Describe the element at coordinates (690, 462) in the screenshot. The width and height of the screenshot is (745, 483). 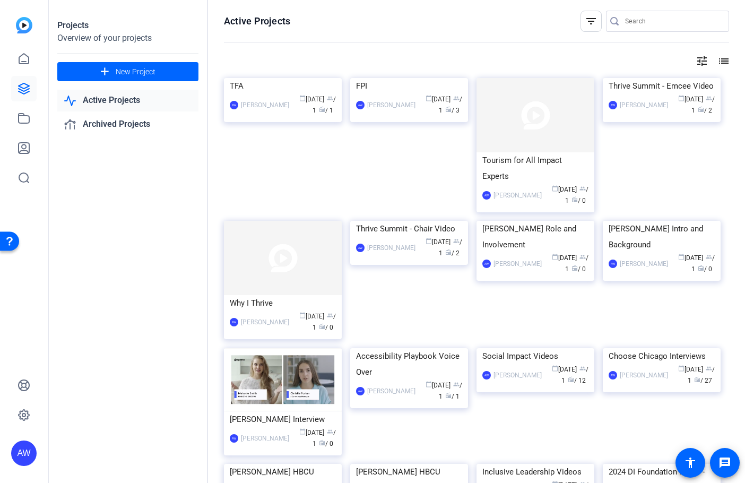
I see `mat-icon: accessibility` at that location.